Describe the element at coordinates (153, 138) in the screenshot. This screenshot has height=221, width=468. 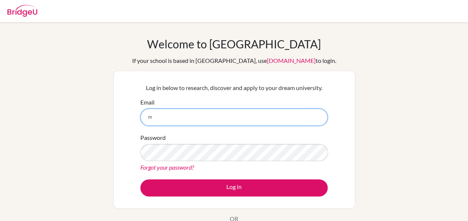
I see `label: Password` at that location.